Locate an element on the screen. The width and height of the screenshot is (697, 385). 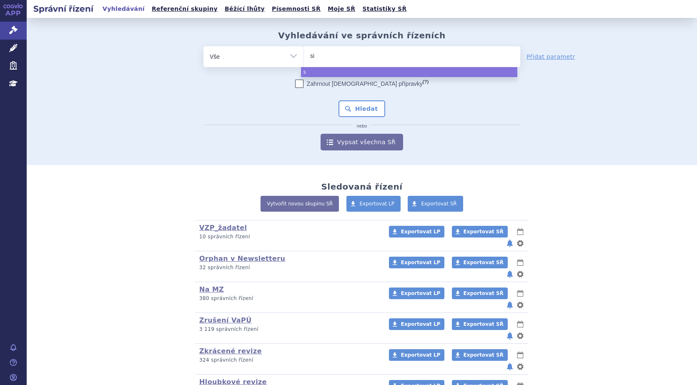
a: Vypsat všechna SŘ is located at coordinates (362, 142).